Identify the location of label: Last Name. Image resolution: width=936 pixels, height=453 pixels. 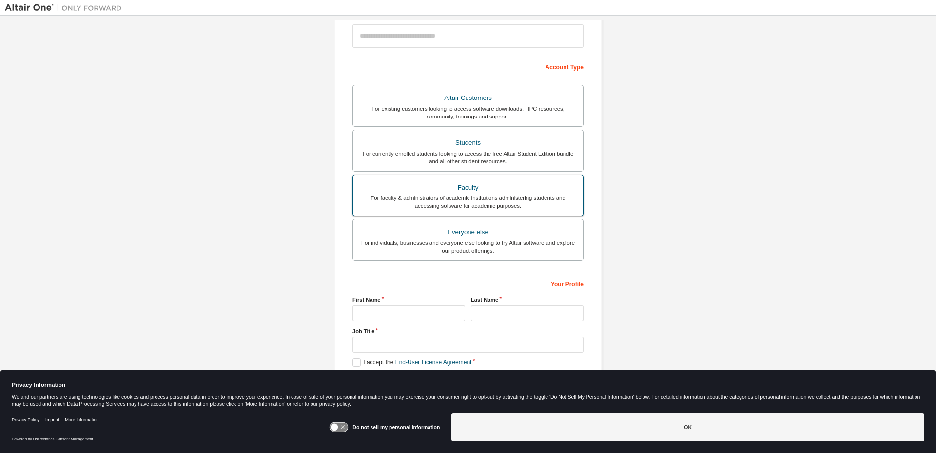
(527, 300).